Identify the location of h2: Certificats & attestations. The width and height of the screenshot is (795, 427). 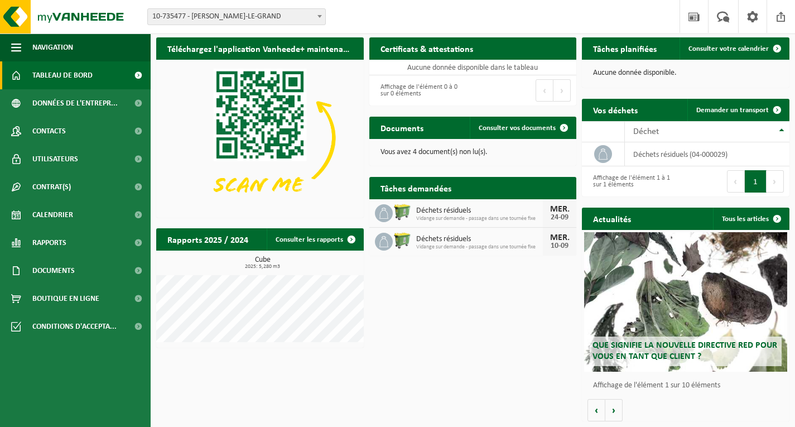
(427, 48).